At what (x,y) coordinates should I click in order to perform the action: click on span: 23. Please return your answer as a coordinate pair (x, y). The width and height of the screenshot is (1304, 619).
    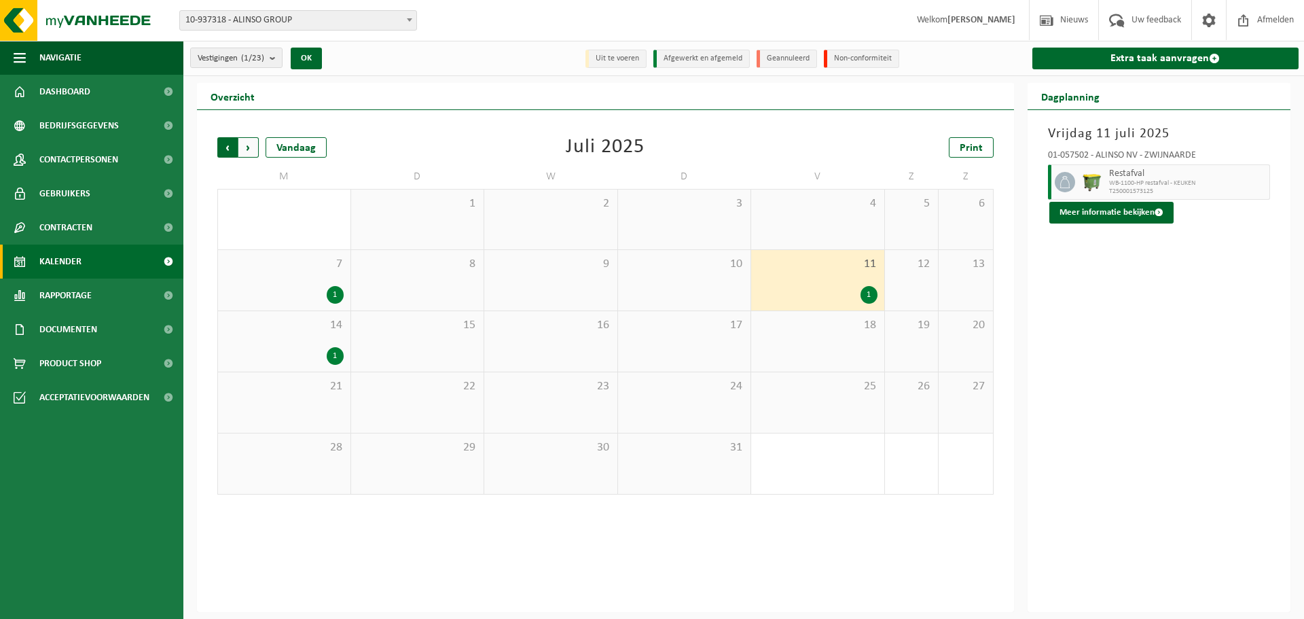
    Looking at the image, I should click on (551, 386).